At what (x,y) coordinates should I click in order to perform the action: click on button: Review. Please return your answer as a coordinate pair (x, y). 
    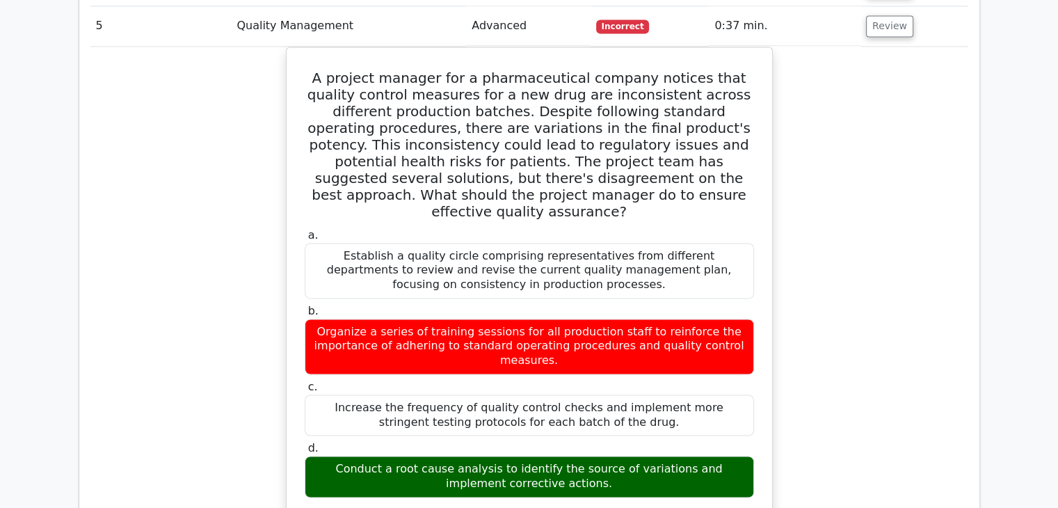
    Looking at the image, I should click on (889, 26).